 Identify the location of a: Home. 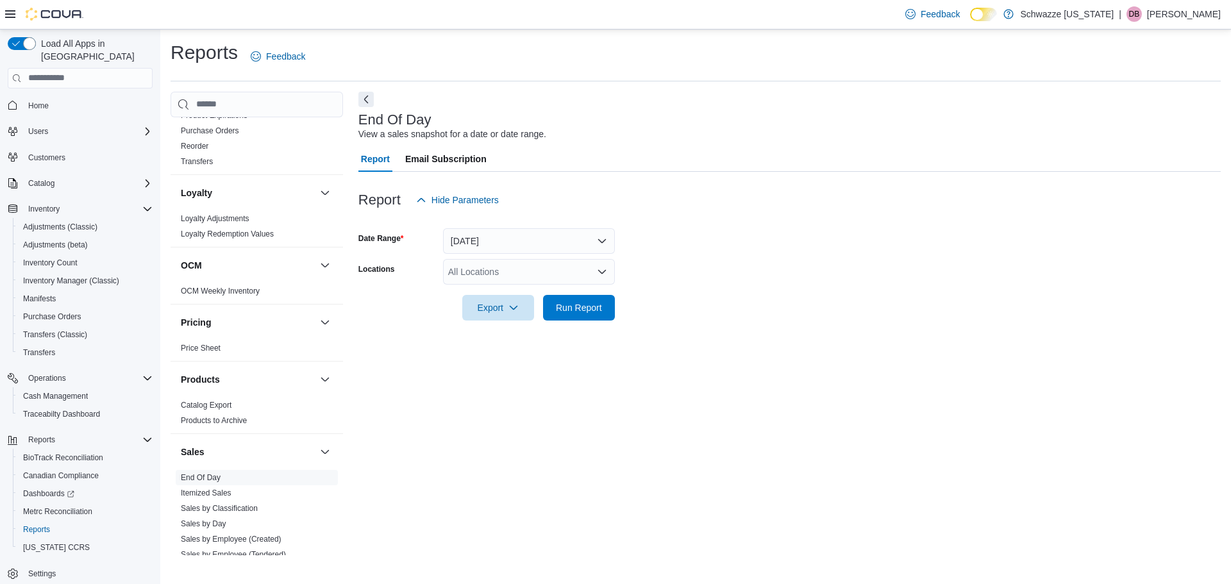
(38, 106).